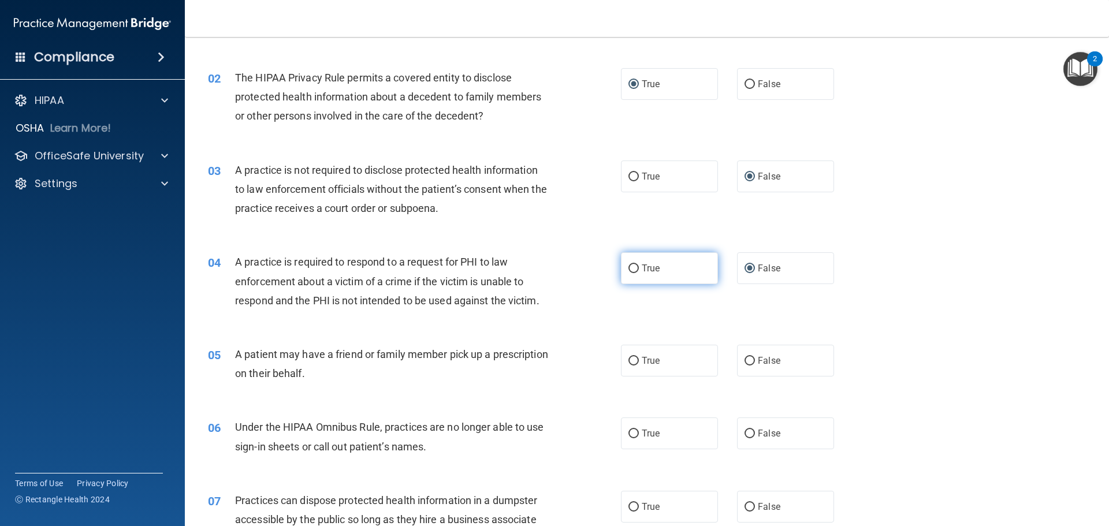  I want to click on img: PMB logo, so click(92, 24).